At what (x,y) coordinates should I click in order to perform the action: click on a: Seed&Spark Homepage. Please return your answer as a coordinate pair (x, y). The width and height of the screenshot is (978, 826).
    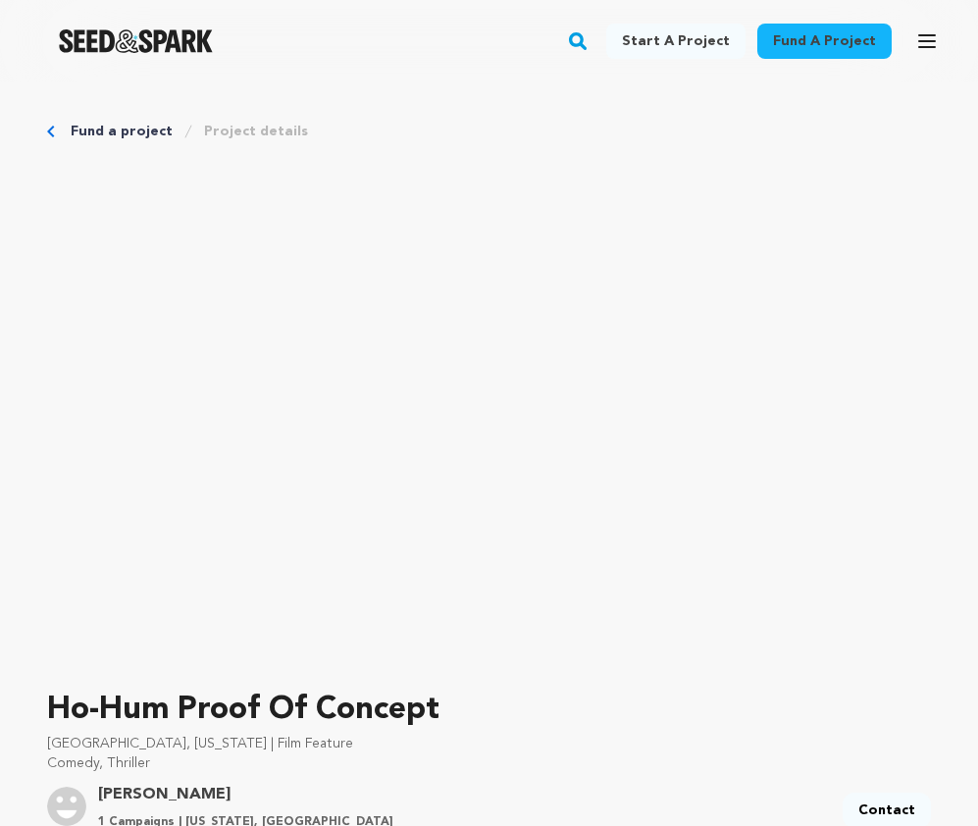
    Looking at the image, I should click on (135, 41).